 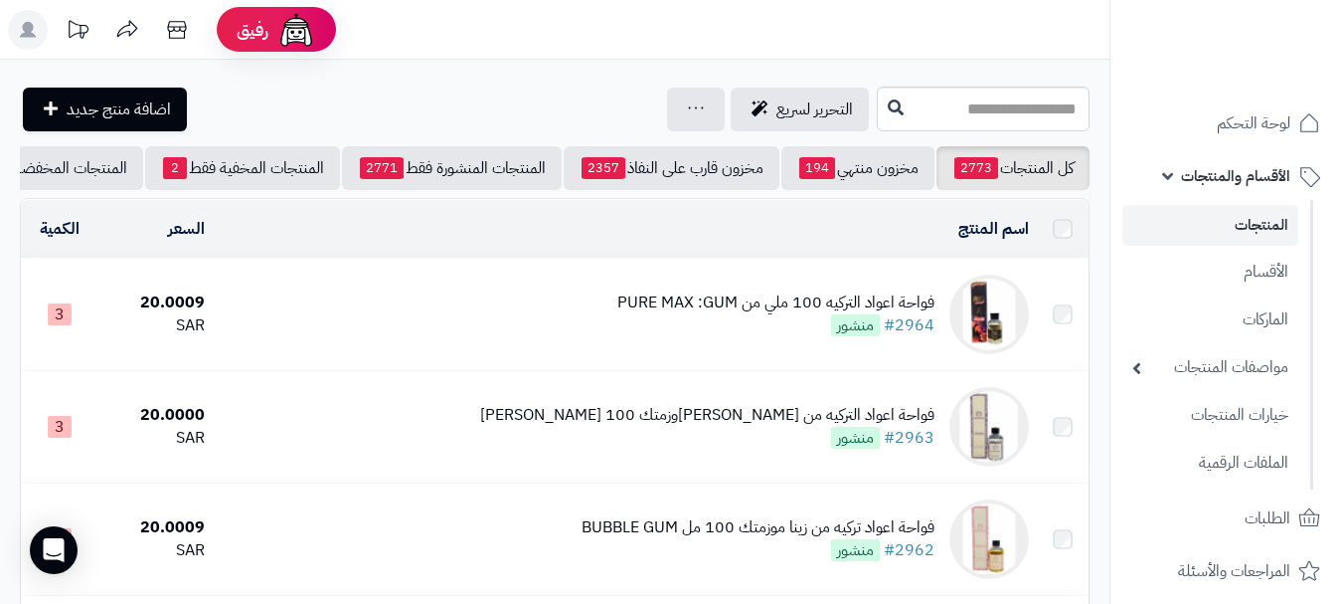 What do you see at coordinates (1210, 415) in the screenshot?
I see `a: خيارات المنتجات` at bounding box center [1210, 415].